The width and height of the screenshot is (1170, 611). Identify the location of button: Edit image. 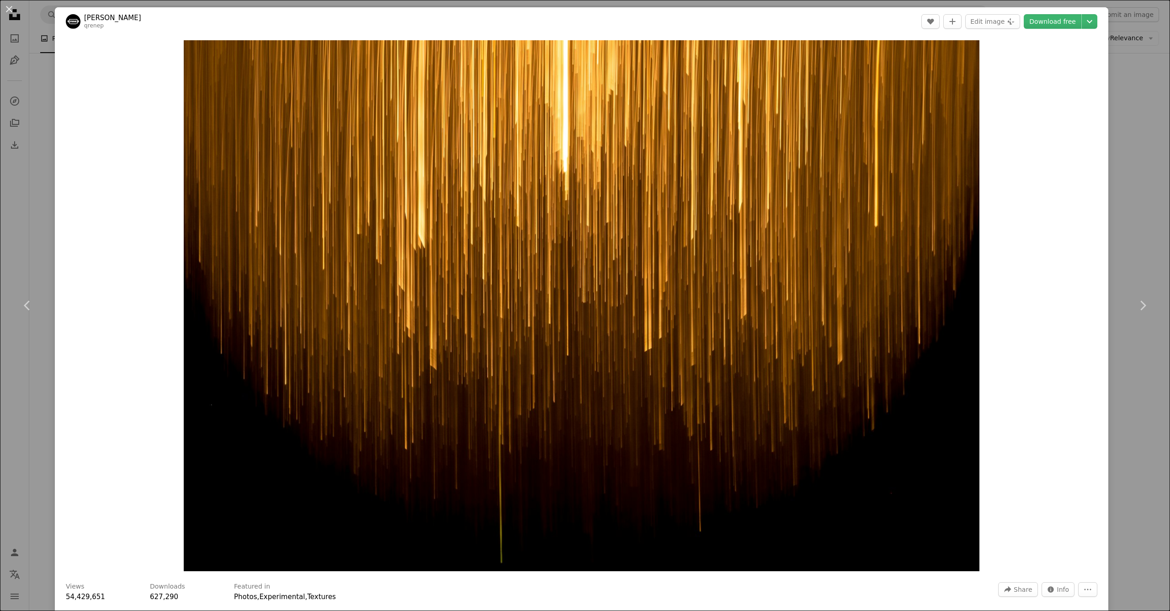
(993, 21).